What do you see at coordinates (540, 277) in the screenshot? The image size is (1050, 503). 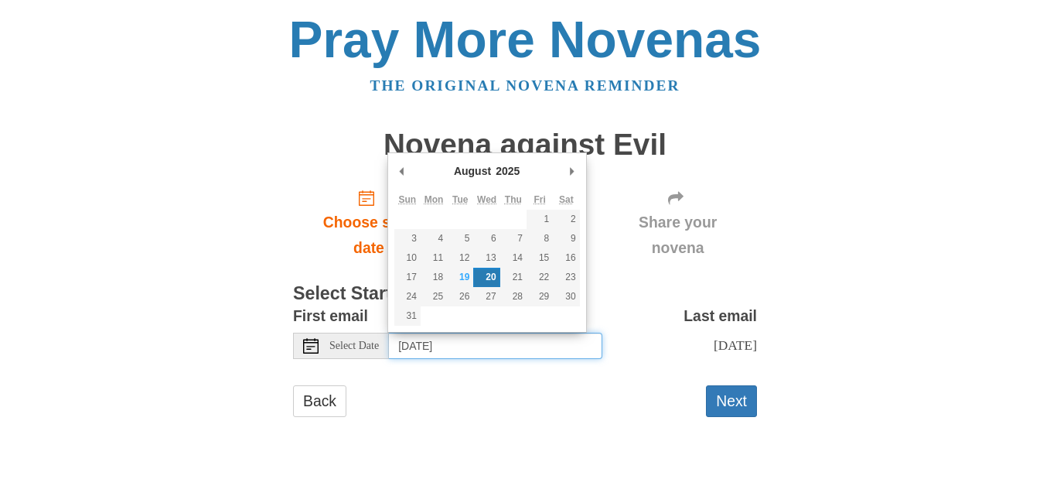 I see `button: 22` at bounding box center [540, 277].